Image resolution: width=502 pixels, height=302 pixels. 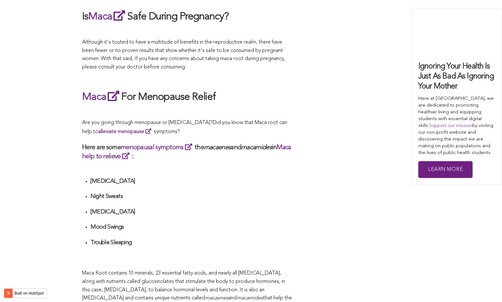 I want to click on h4: Trouble Sleeping, so click(x=191, y=243).